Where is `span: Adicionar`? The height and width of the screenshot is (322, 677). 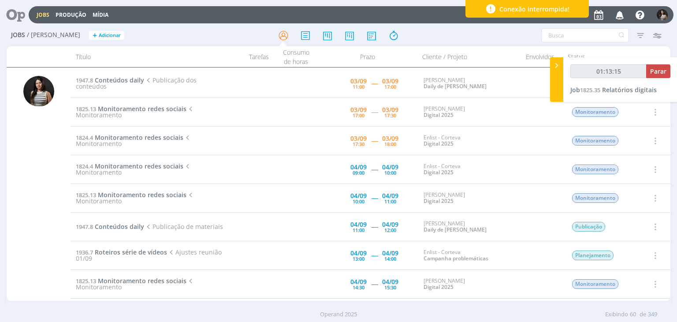
span: Adicionar is located at coordinates (110, 35).